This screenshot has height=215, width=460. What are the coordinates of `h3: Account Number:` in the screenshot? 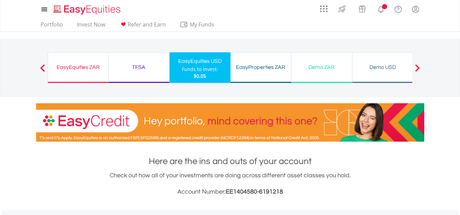 It's located at (230, 192).